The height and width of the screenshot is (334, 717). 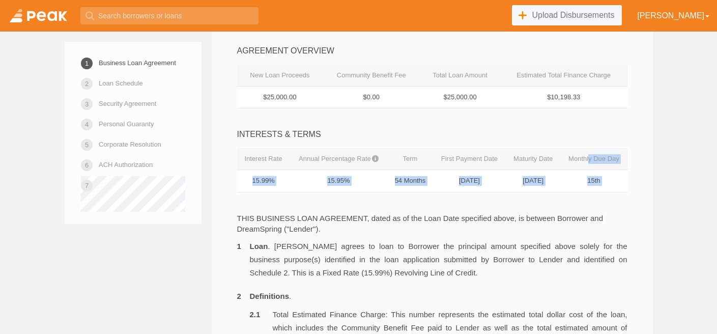 What do you see at coordinates (259, 246) in the screenshot?
I see `b: Loan` at bounding box center [259, 246].